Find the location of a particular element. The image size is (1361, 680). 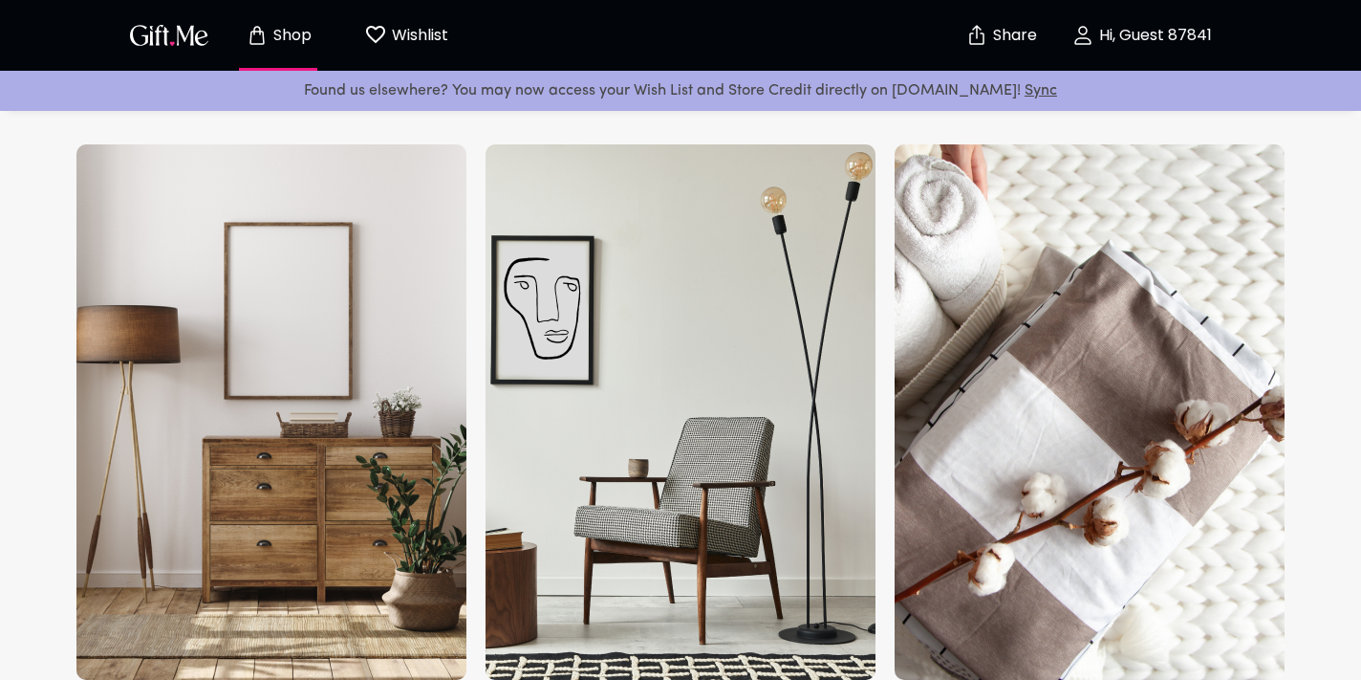

p: Wishlist is located at coordinates (418, 35).